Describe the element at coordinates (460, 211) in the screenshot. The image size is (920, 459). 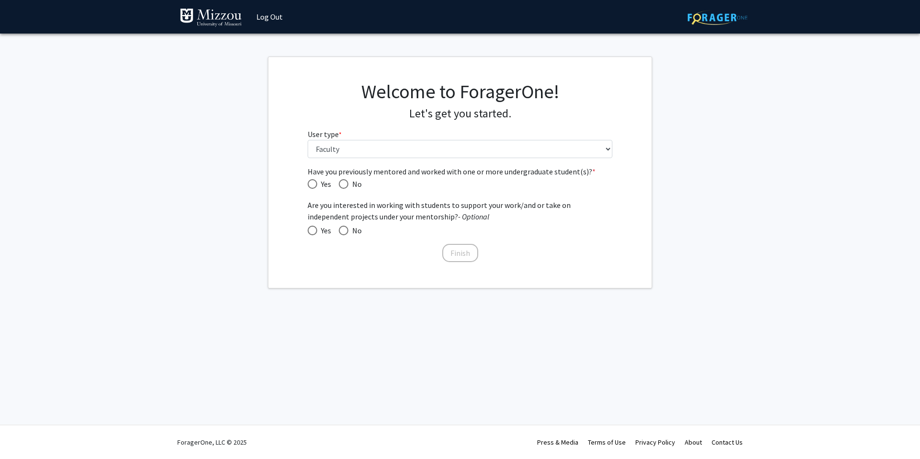
I see `span: Are you interested in working with students to support your work/and or take on independent proje...` at that location.